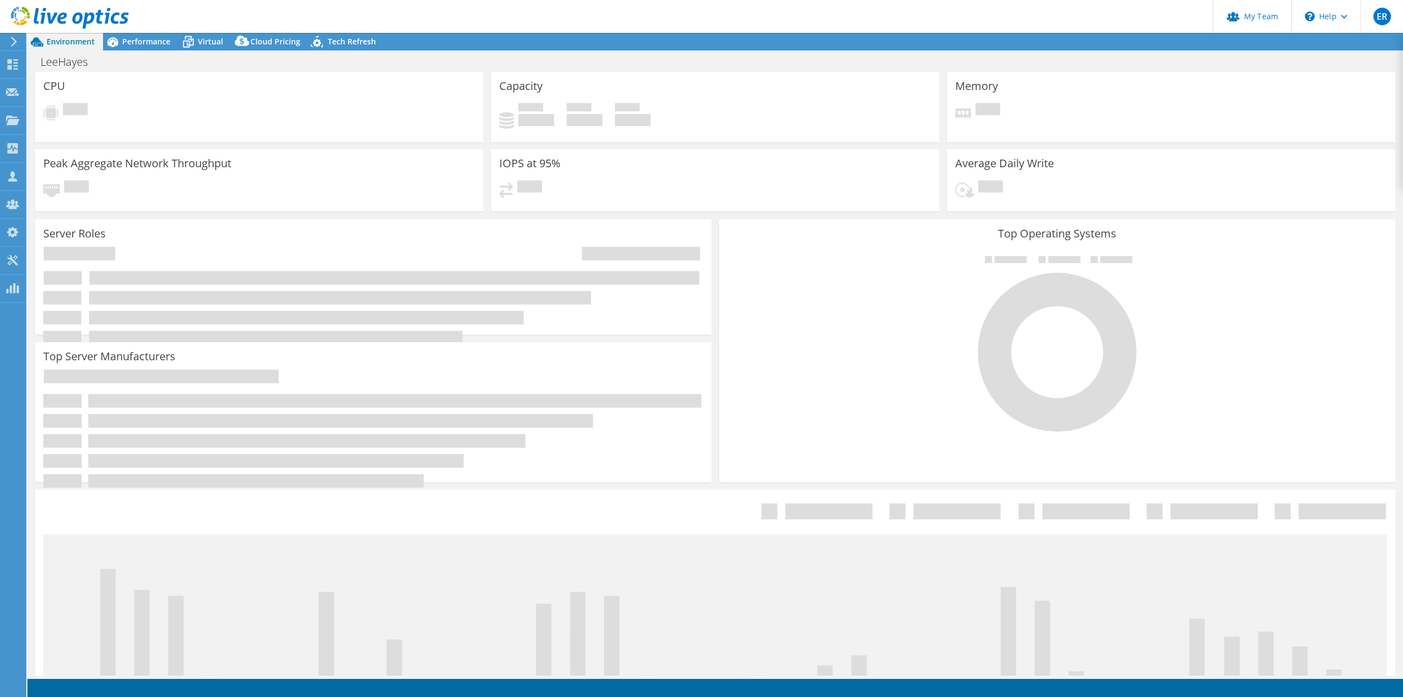 Image resolution: width=1403 pixels, height=697 pixels. What do you see at coordinates (71, 41) in the screenshot?
I see `span: Environment` at bounding box center [71, 41].